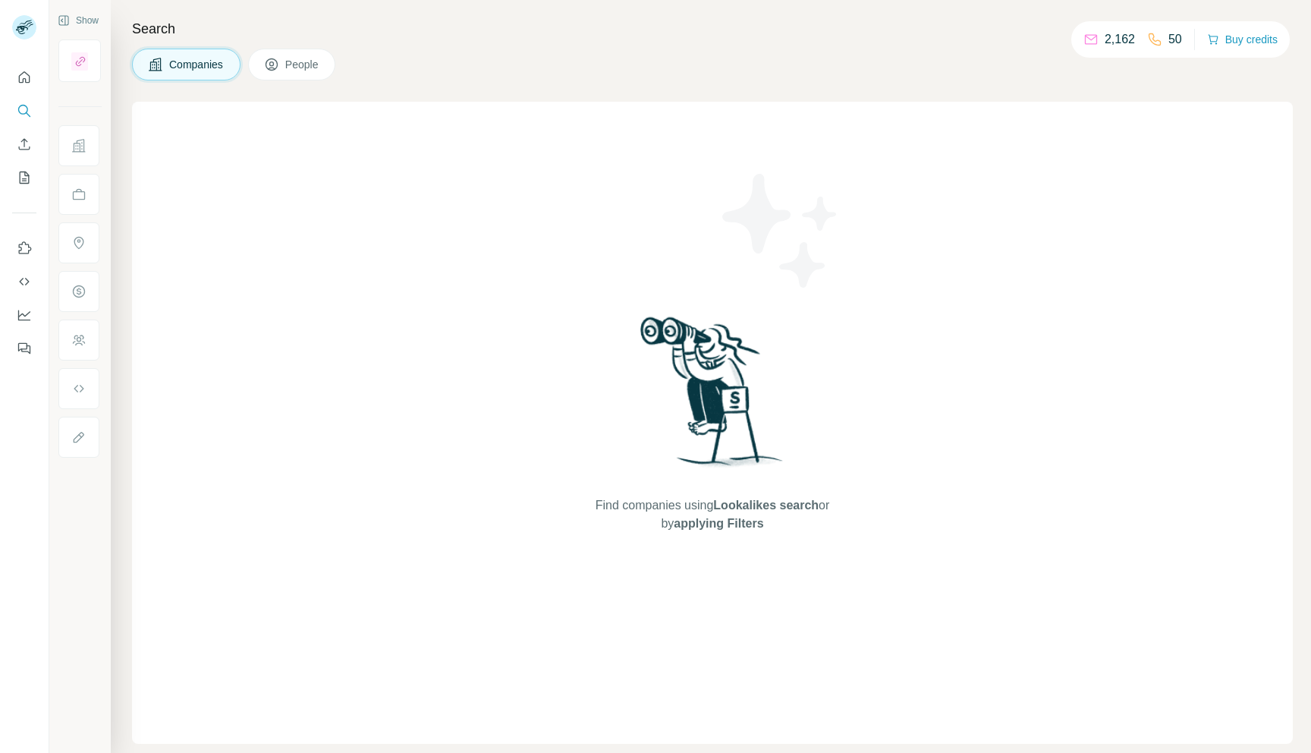 The height and width of the screenshot is (753, 1311). I want to click on button: Use Surfe on LinkedIn, so click(24, 248).